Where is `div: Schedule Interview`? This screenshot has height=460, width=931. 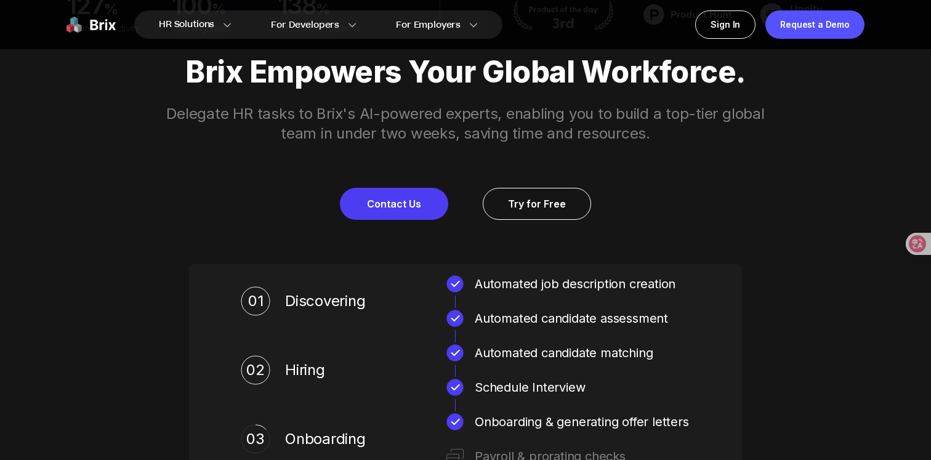
div: Schedule Interview is located at coordinates (583, 387).